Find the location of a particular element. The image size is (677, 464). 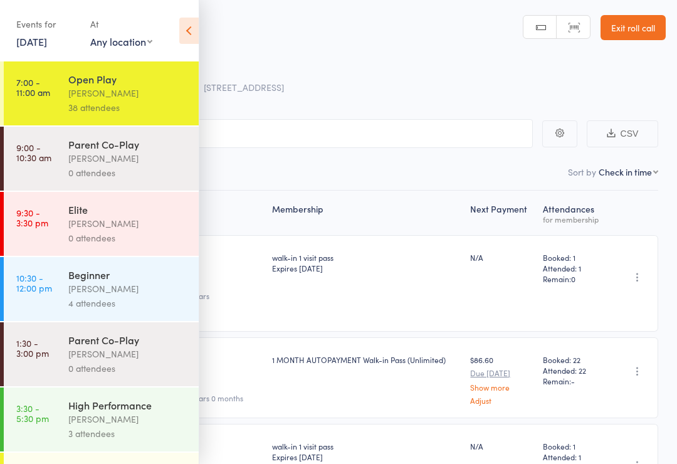

div: High Performance is located at coordinates (128, 405).